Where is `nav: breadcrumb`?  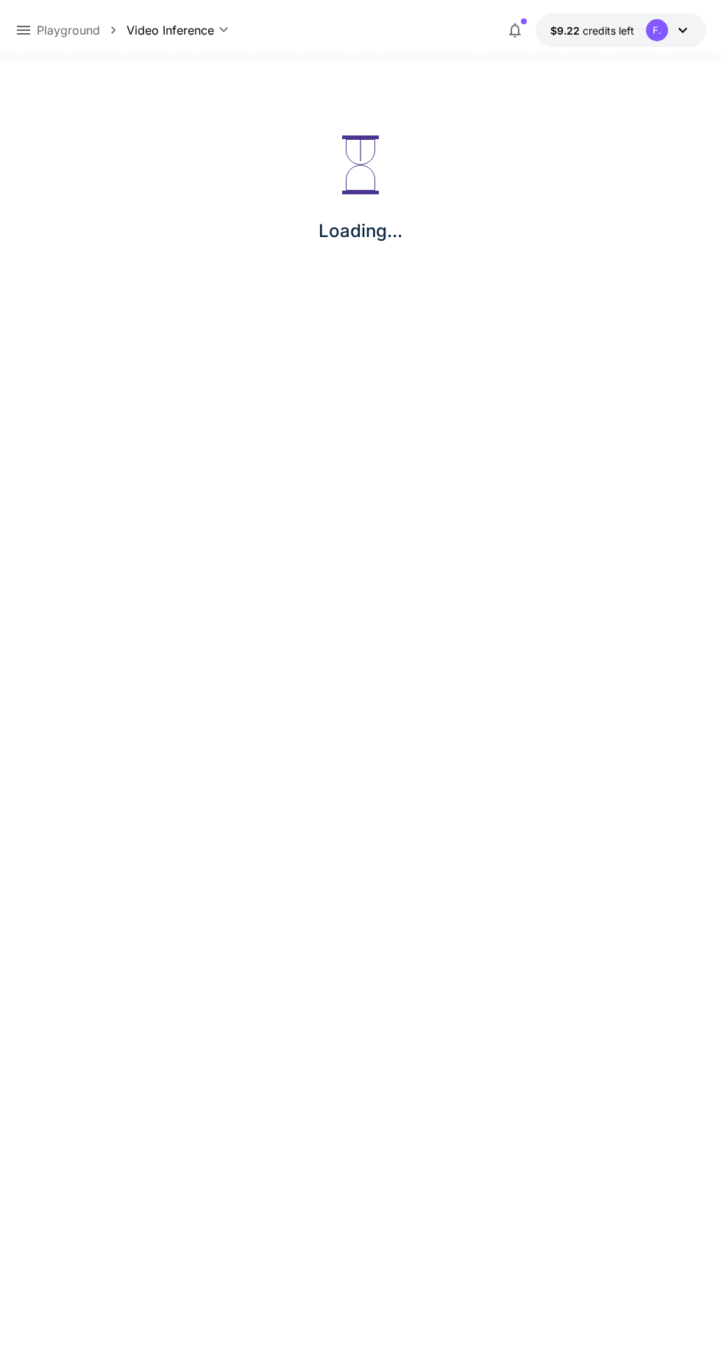 nav: breadcrumb is located at coordinates (82, 30).